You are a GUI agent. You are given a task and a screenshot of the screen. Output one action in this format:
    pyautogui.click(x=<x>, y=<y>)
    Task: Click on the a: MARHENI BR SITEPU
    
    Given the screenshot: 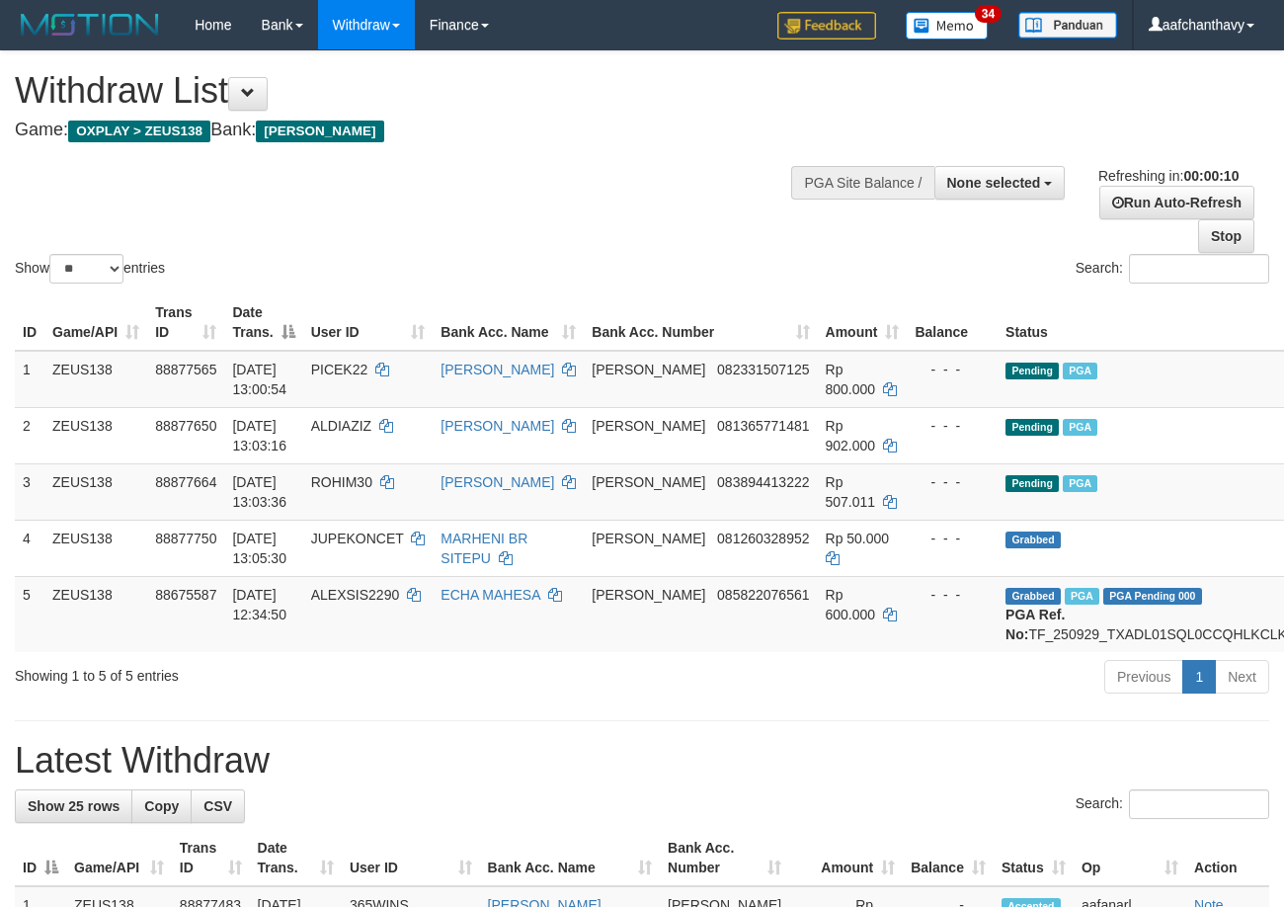 What is the action you would take?
    pyautogui.click(x=484, y=548)
    